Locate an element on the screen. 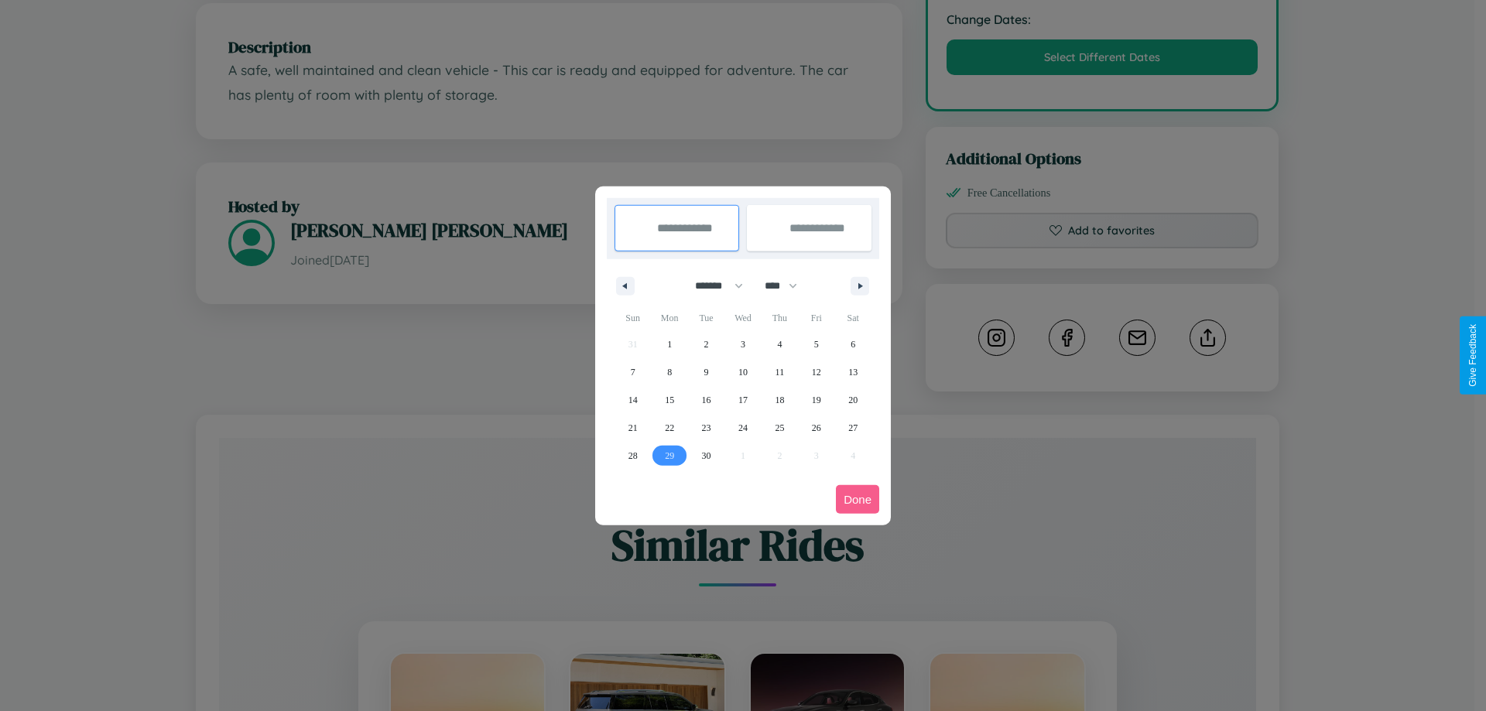 This screenshot has height=711, width=1486. span: 18 is located at coordinates (779, 400).